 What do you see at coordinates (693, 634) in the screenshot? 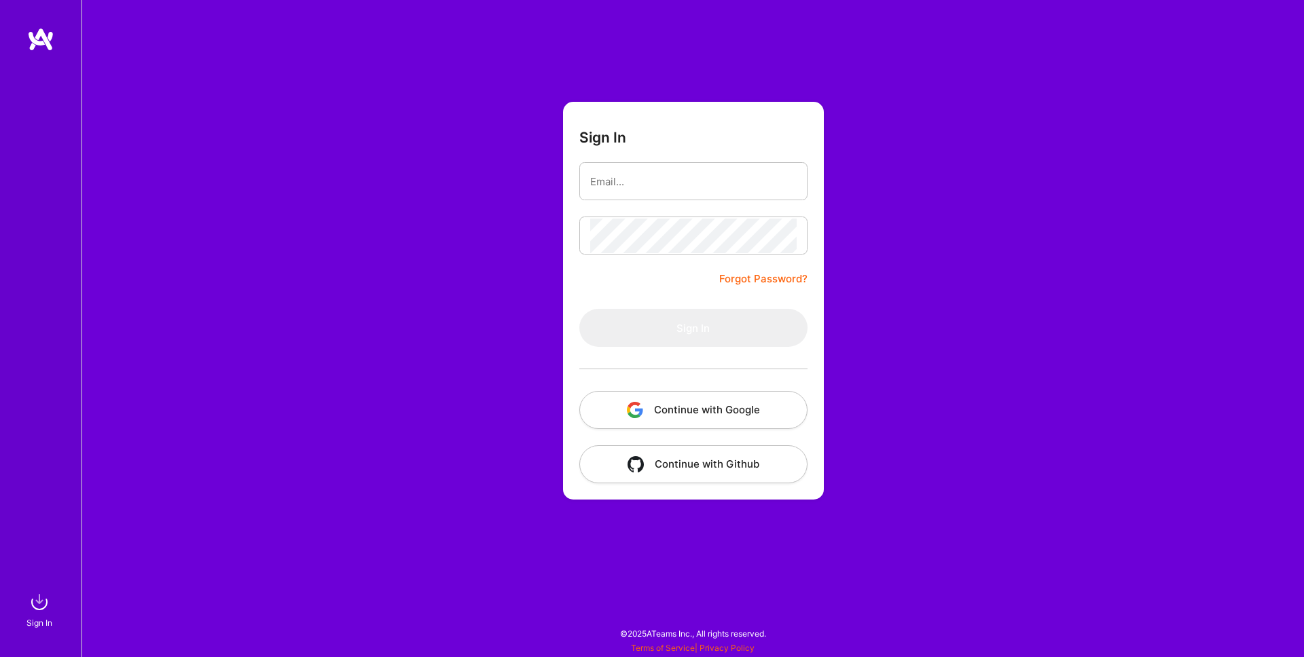
I see `div: © 2025 ATeams Inc., All rights reserved.` at bounding box center [693, 634].